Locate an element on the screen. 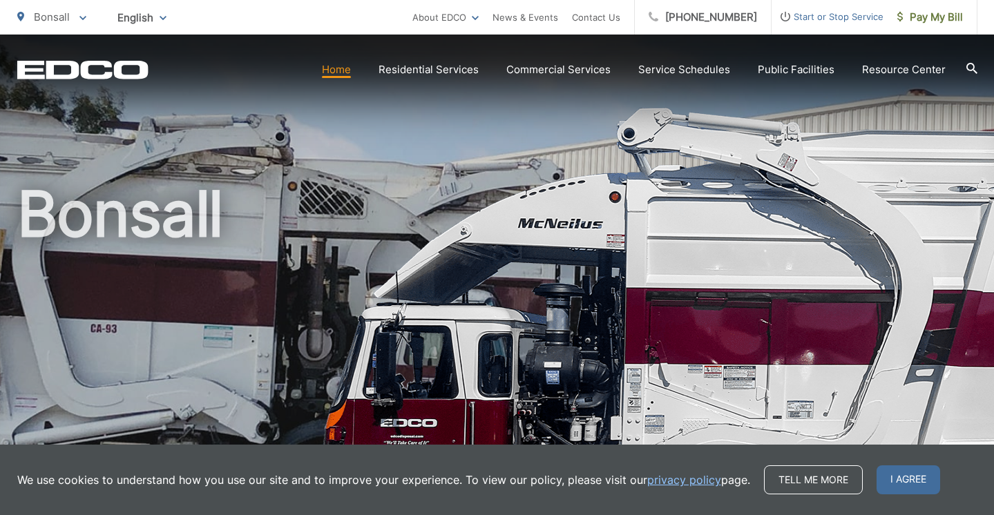 The width and height of the screenshot is (994, 515). a: privacy policy is located at coordinates (684, 480).